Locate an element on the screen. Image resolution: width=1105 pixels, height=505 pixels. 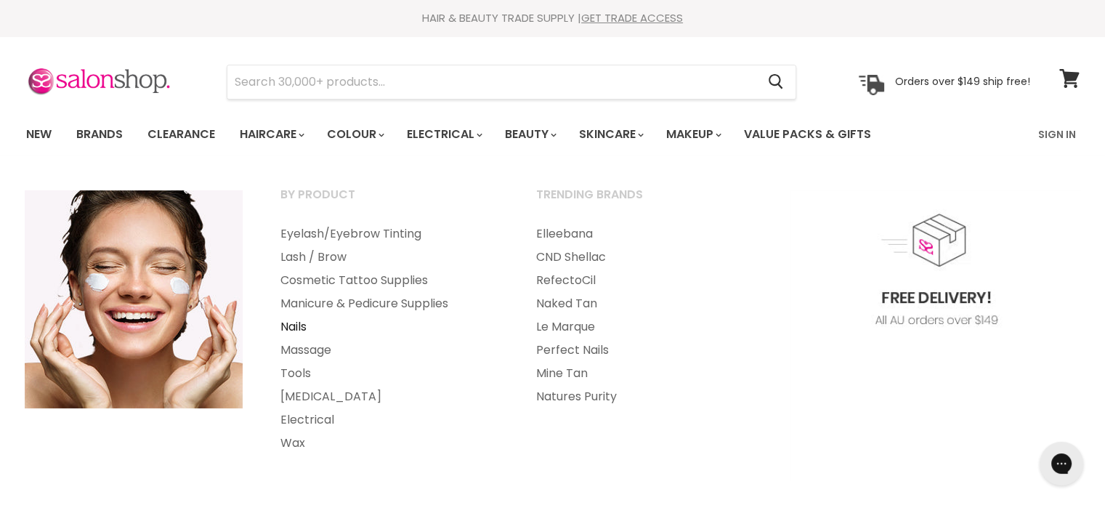
a: Elleebana is located at coordinates (645, 234).